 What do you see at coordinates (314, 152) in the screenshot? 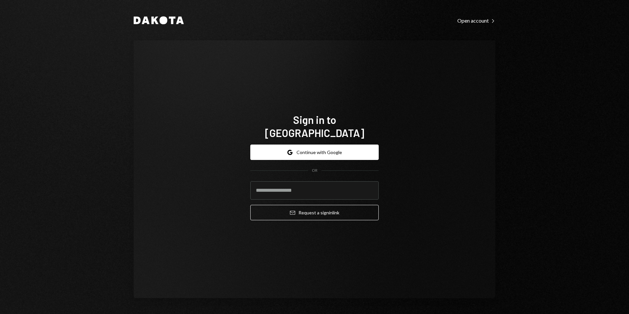
I see `button: Continue with Google` at bounding box center [314, 152].